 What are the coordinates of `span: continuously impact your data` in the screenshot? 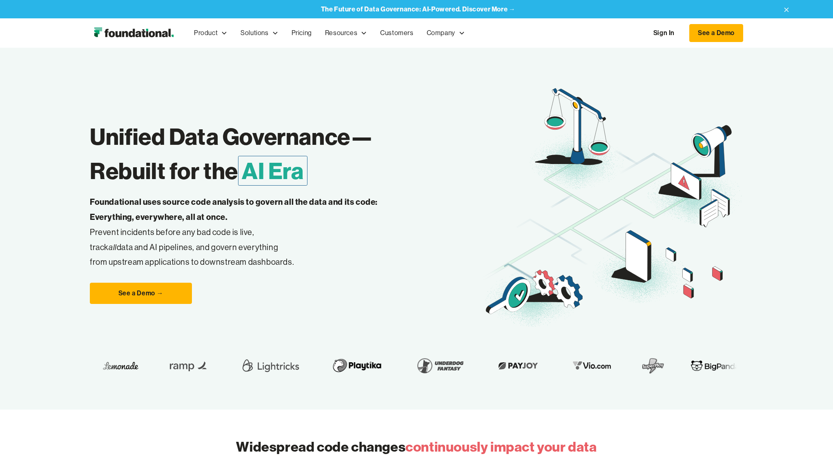 It's located at (501, 447).